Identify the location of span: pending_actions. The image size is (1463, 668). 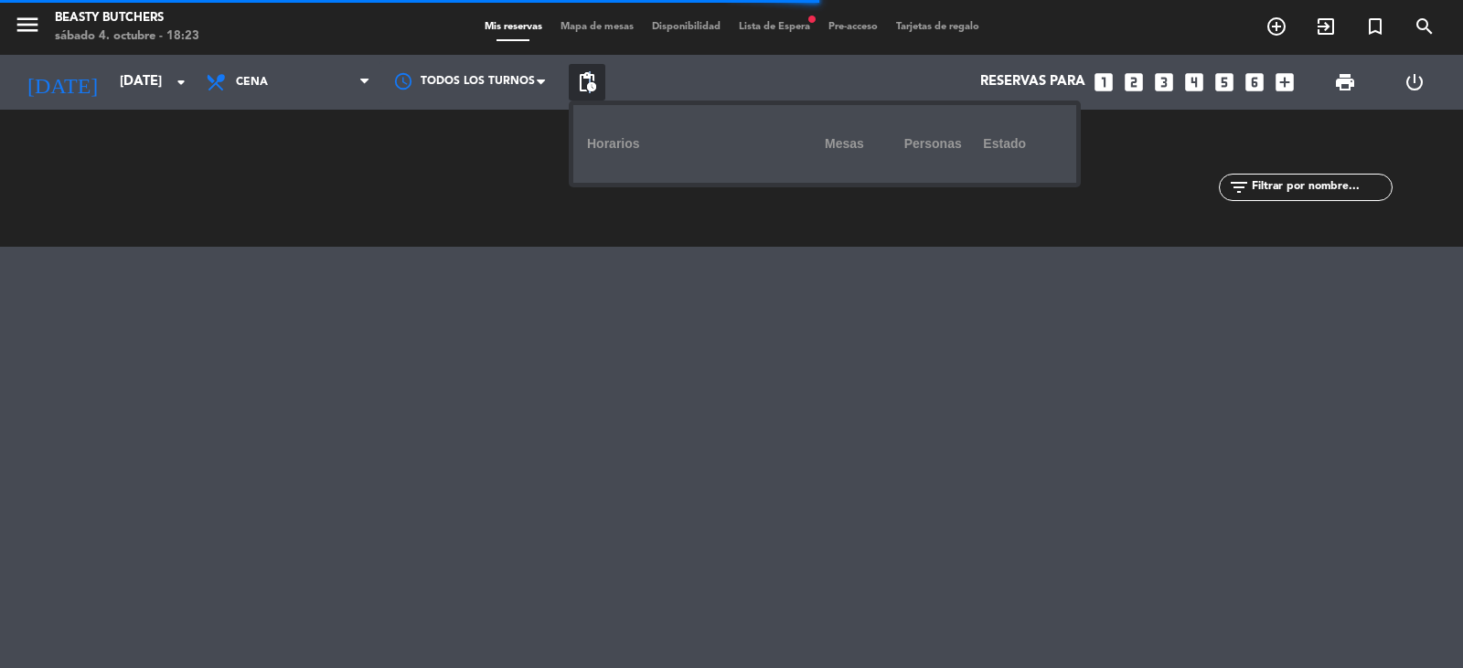
(587, 82).